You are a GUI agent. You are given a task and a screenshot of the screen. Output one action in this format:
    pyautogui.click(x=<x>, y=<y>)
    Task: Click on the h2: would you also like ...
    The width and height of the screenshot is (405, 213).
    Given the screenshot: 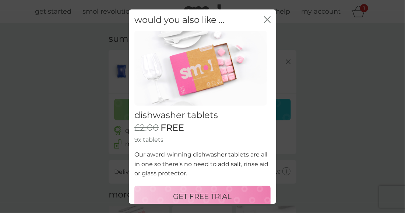 What is the action you would take?
    pyautogui.click(x=179, y=20)
    